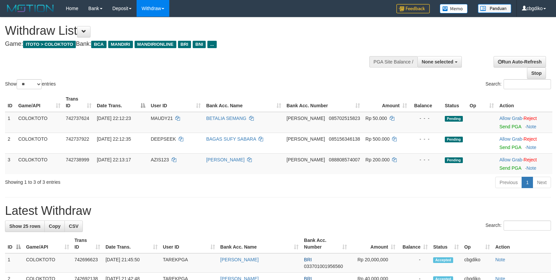  What do you see at coordinates (509, 182) in the screenshot?
I see `a: Previous` at bounding box center [509, 182].